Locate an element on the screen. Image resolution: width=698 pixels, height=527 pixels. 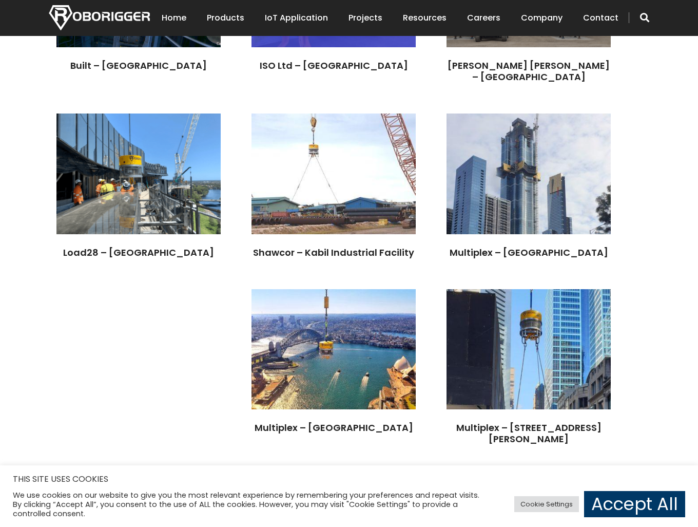
a: Products is located at coordinates (225, 18).